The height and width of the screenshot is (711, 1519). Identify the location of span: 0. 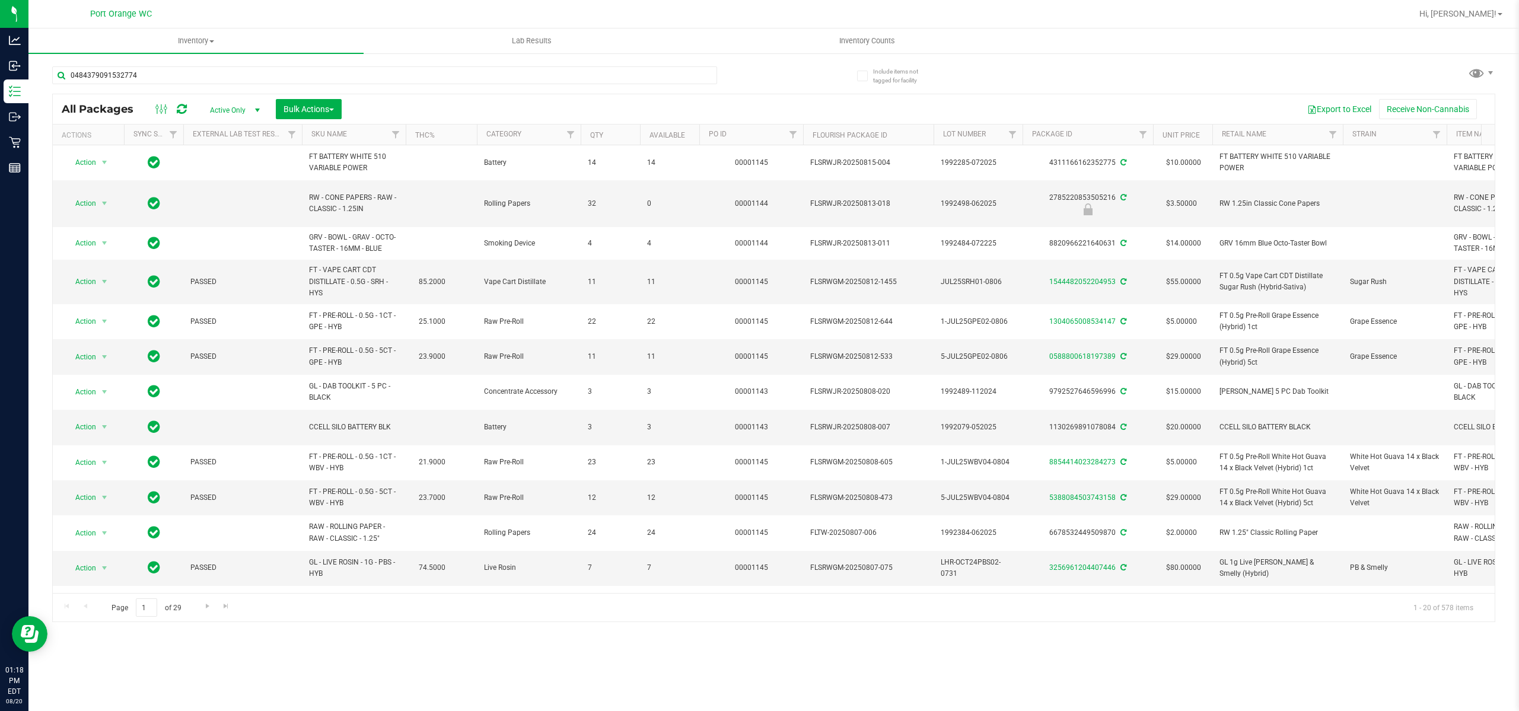
(670, 204).